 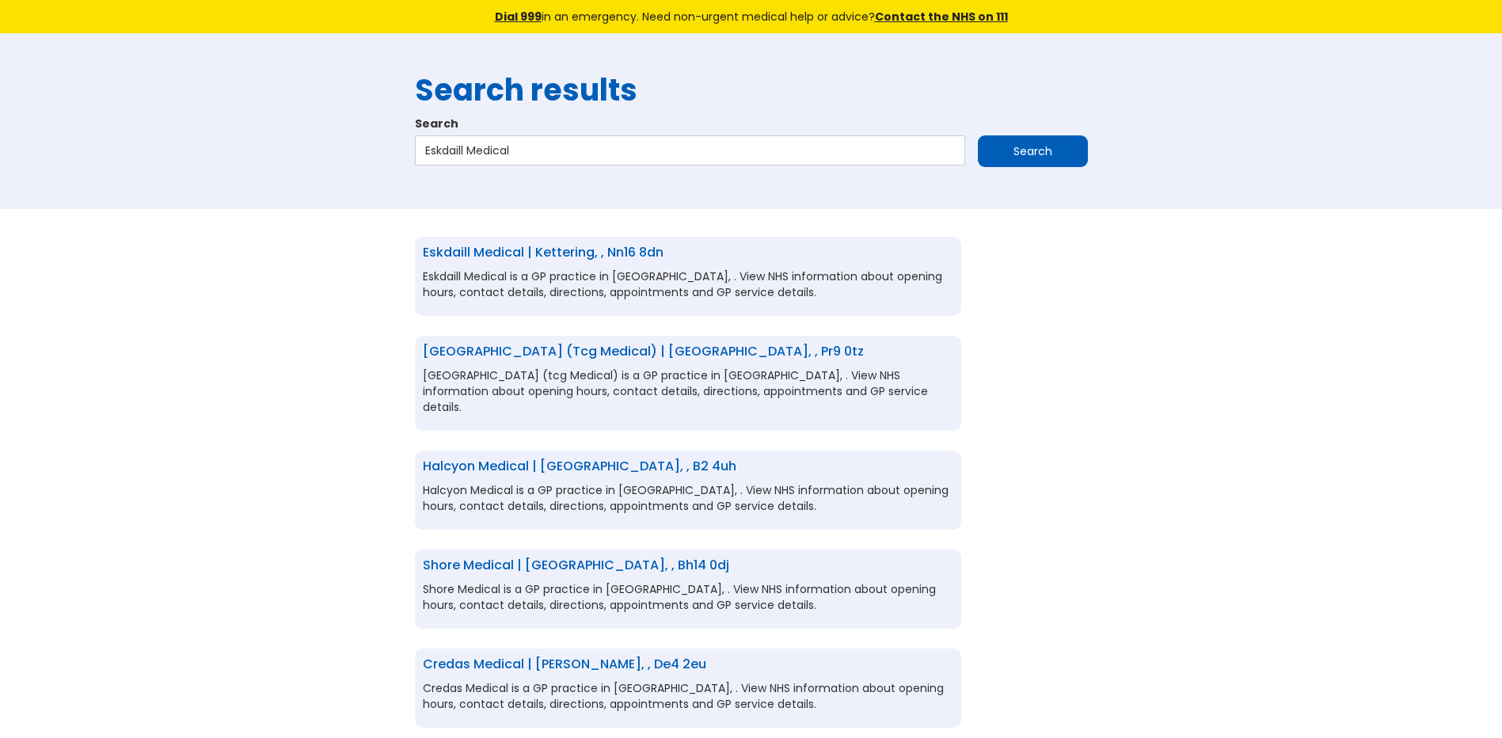 I want to click on a: Eskdaill Medical | Kettering, , nn16 8dn, so click(x=543, y=252).